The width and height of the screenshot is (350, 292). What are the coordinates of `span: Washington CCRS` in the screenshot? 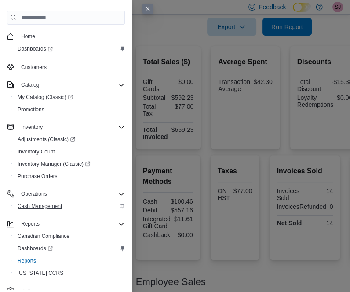 It's located at (69, 273).